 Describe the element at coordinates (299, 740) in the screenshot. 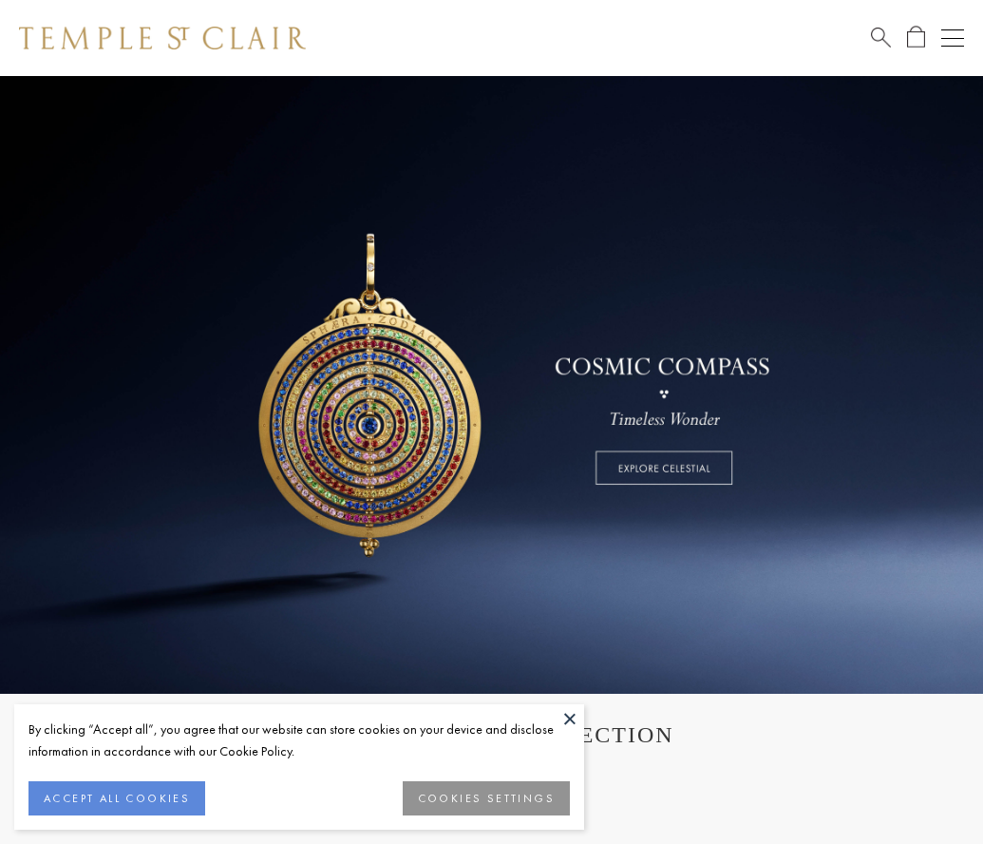

I see `div: By clicking “Accept all”, you agree that our website can store cookies on your device and disclos...` at that location.